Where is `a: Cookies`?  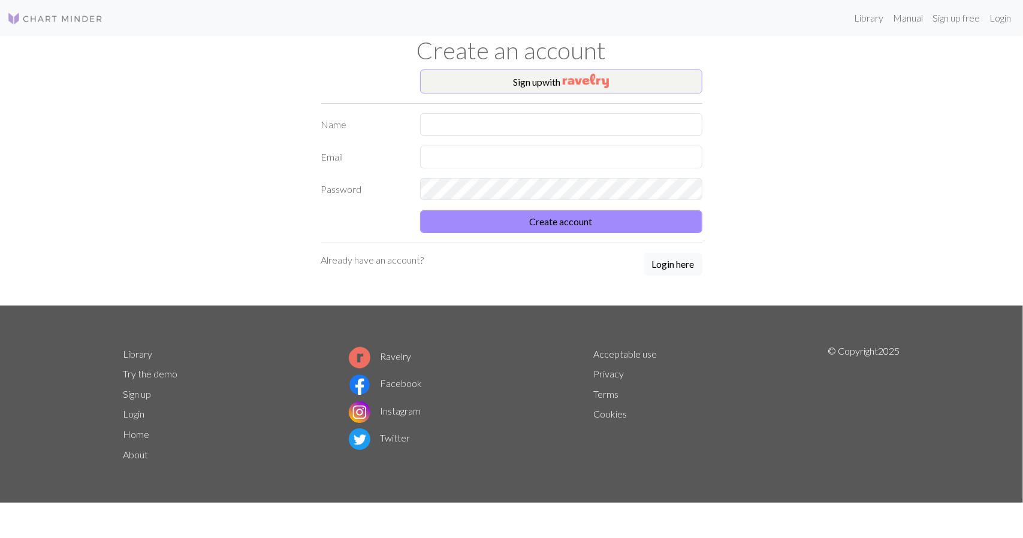 a: Cookies is located at coordinates (610, 414).